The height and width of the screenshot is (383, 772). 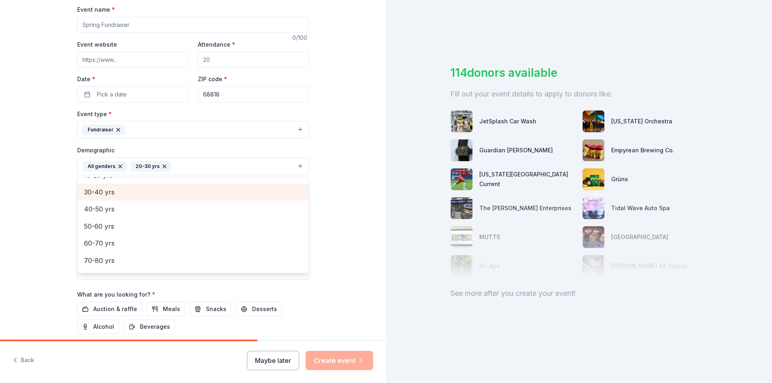 I want to click on span: 30-40 yrs, so click(x=193, y=192).